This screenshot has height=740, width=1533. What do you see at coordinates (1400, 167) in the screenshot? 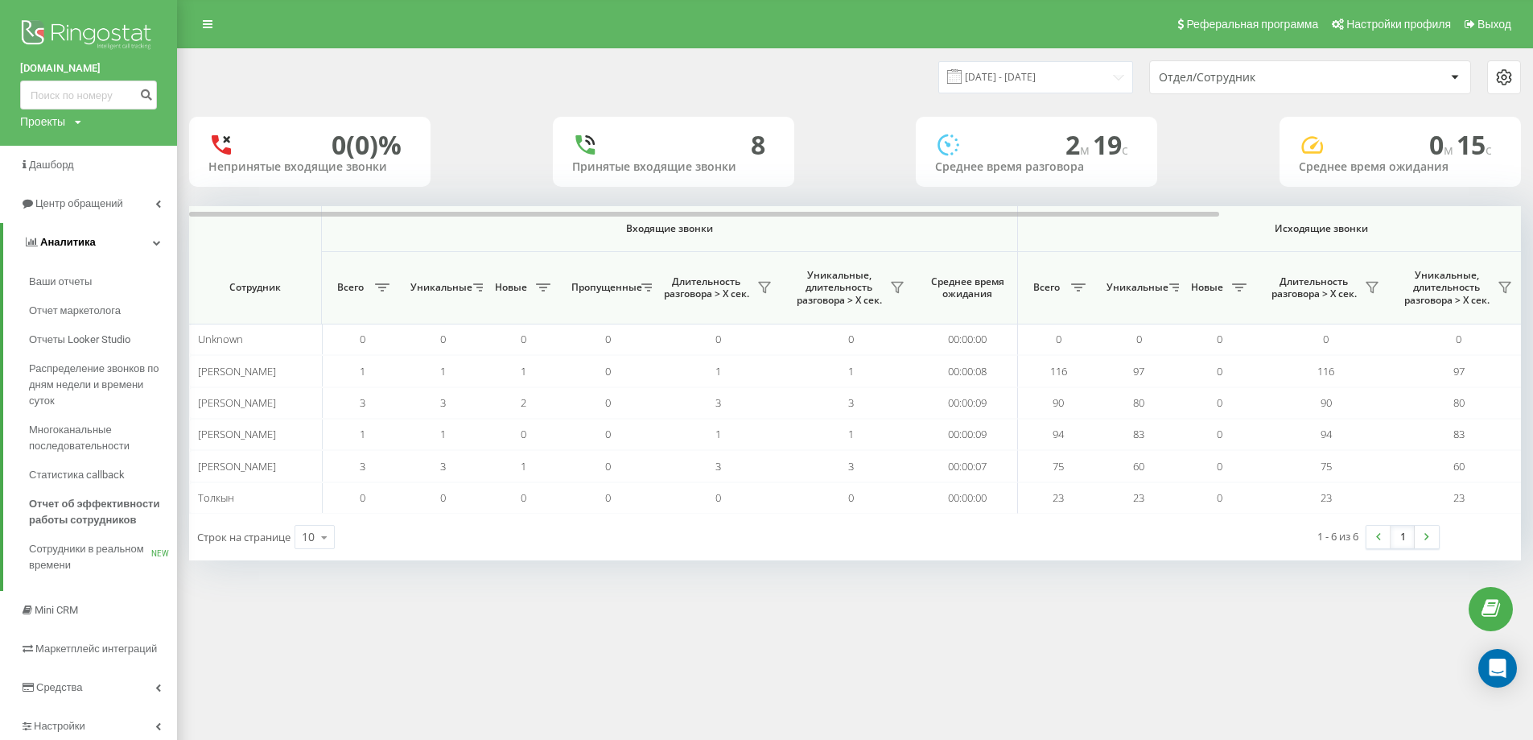
I see `div: Среднее время ожидания` at bounding box center [1400, 167].